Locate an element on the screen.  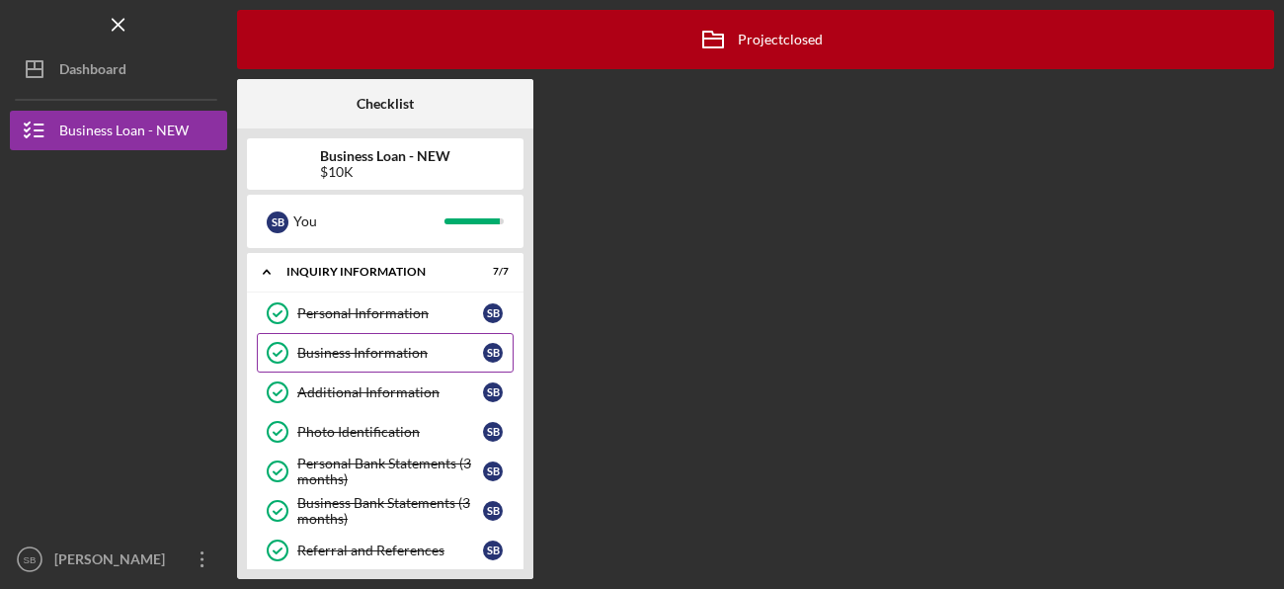
b: Checklist is located at coordinates (385, 104).